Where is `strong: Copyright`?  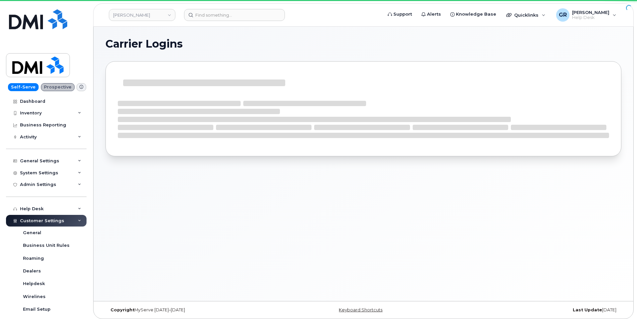
strong: Copyright is located at coordinates (123, 310).